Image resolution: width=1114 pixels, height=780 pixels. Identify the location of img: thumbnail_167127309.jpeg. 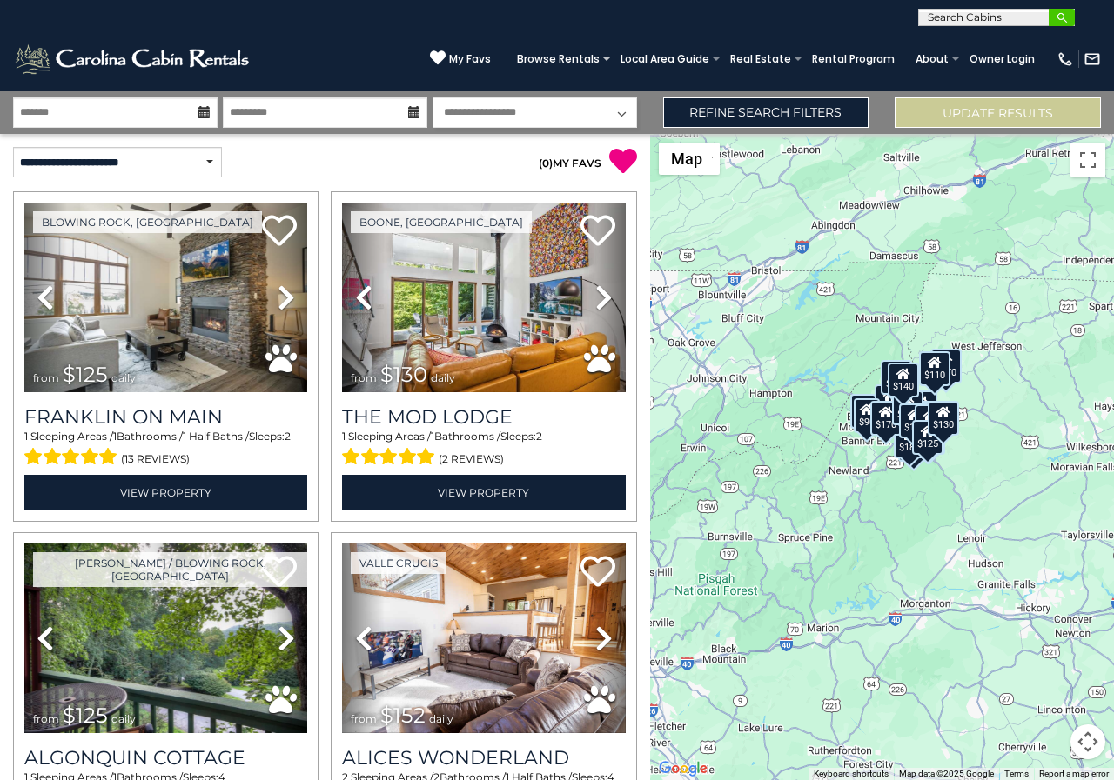
(165, 298).